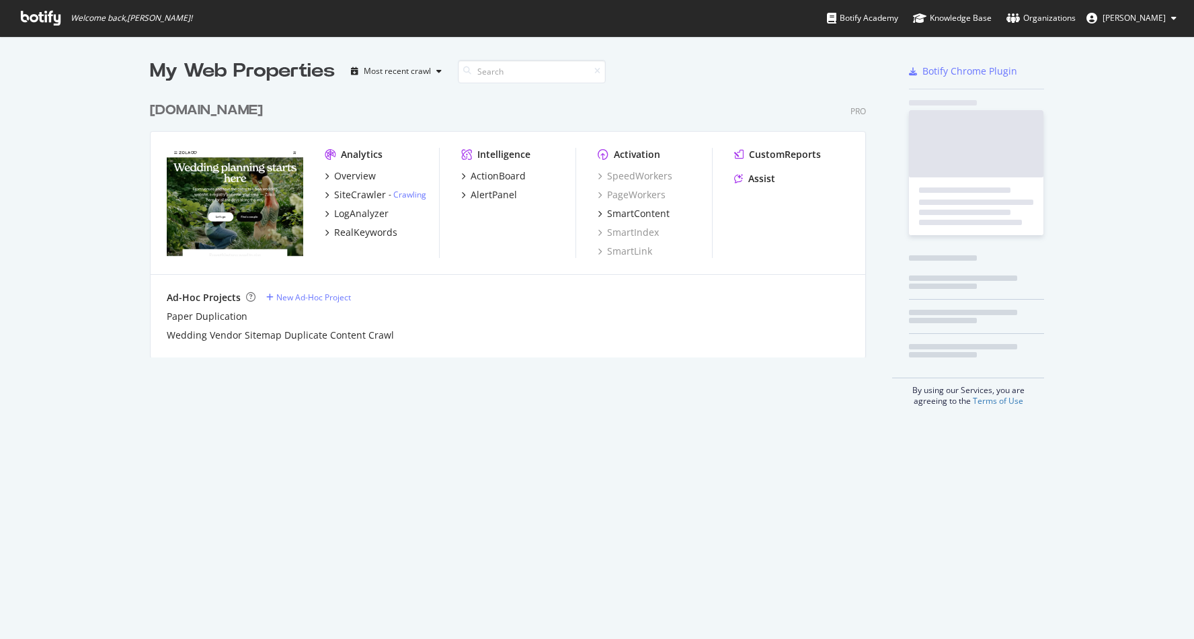 This screenshot has width=1194, height=639. I want to click on div: Knowledge Base, so click(952, 18).